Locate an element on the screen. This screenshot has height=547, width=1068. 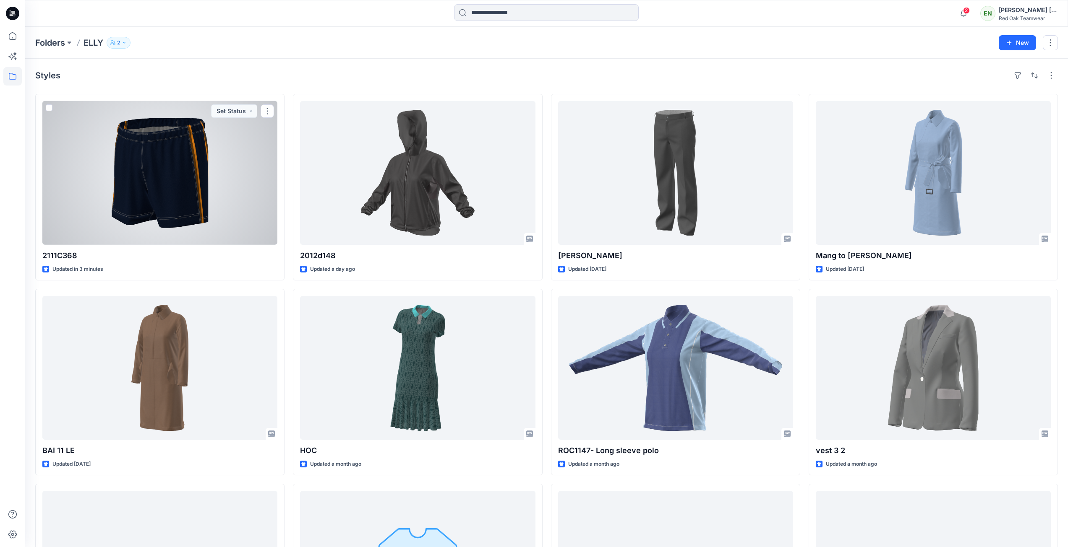
a: 2012d148 is located at coordinates (417, 173).